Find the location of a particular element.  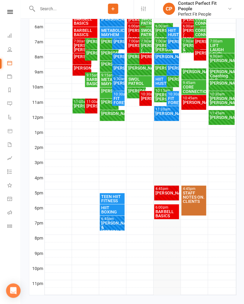

div: METABOLIC MAYHEM is located at coordinates (109, 82).